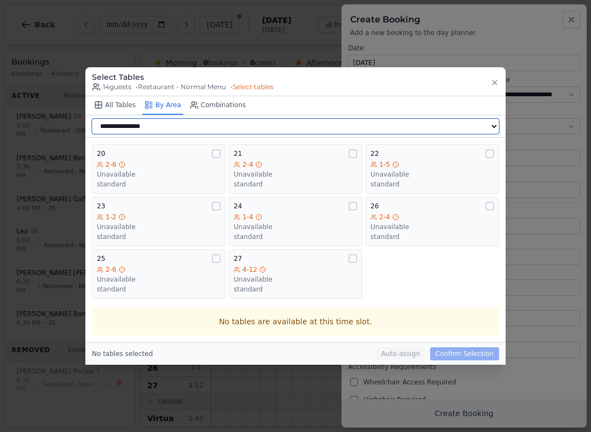  Describe the element at coordinates (122, 354) in the screenshot. I see `div: No tables selected` at that location.